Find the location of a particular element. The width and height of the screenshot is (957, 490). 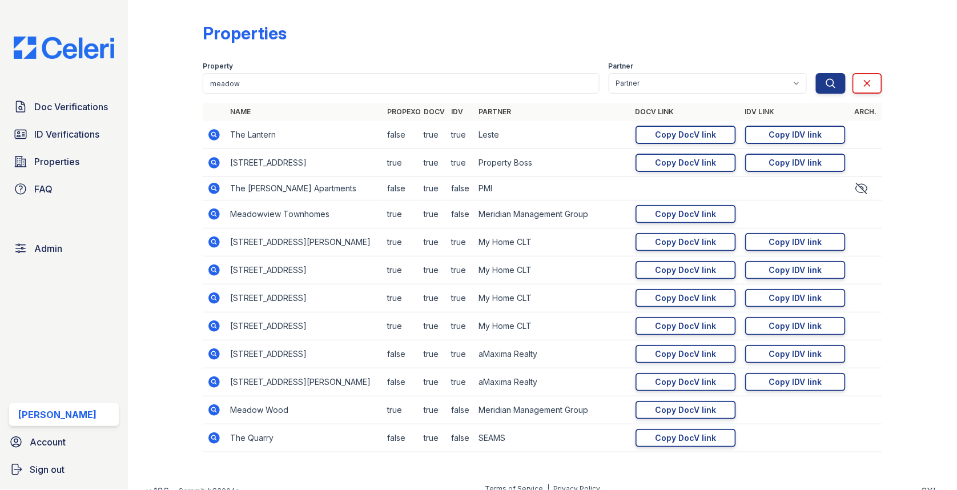

input: Search by property name or address is located at coordinates (401, 83).